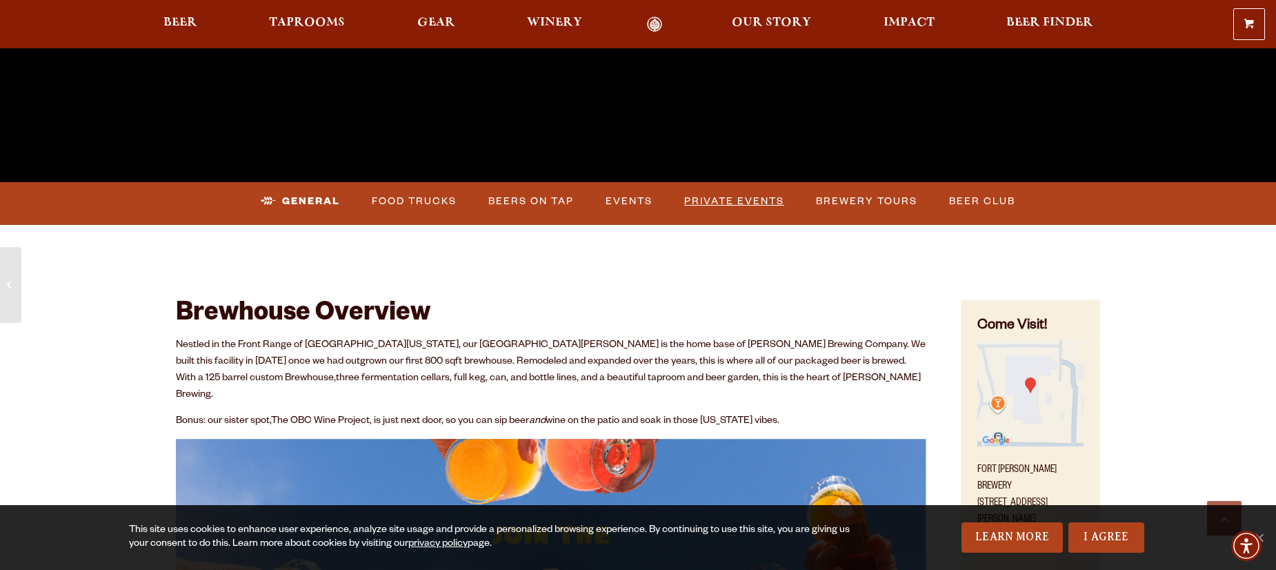 This screenshot has height=570, width=1276. What do you see at coordinates (1050, 24) in the screenshot?
I see `a: Beer Finder` at bounding box center [1050, 24].